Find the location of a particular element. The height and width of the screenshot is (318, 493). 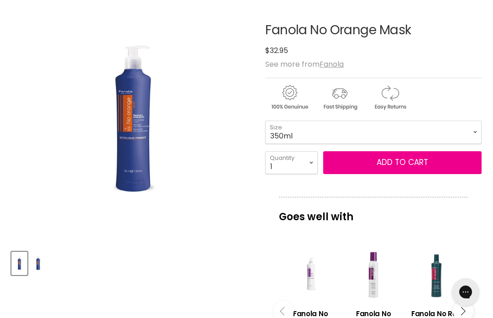

div: Product thumbnails is located at coordinates (133, 262).